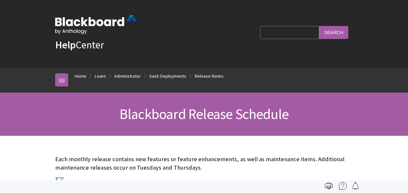 This screenshot has height=193, width=408. What do you see at coordinates (65, 45) in the screenshot?
I see `strong: Help` at bounding box center [65, 45].